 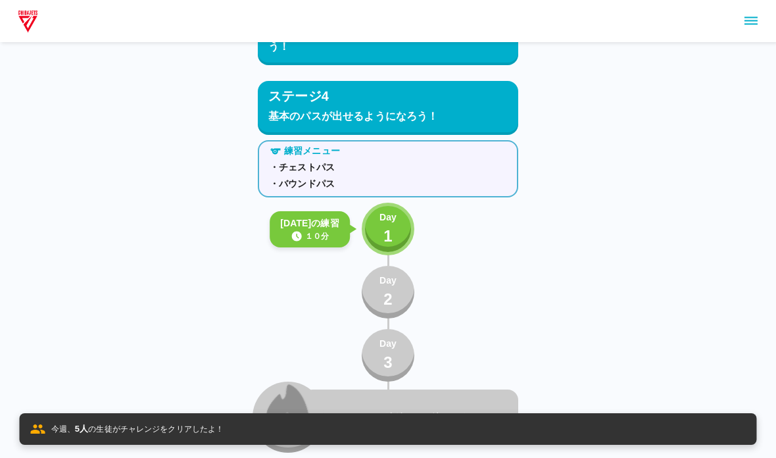 I want to click on p: ・バウンドパス, so click(x=388, y=183).